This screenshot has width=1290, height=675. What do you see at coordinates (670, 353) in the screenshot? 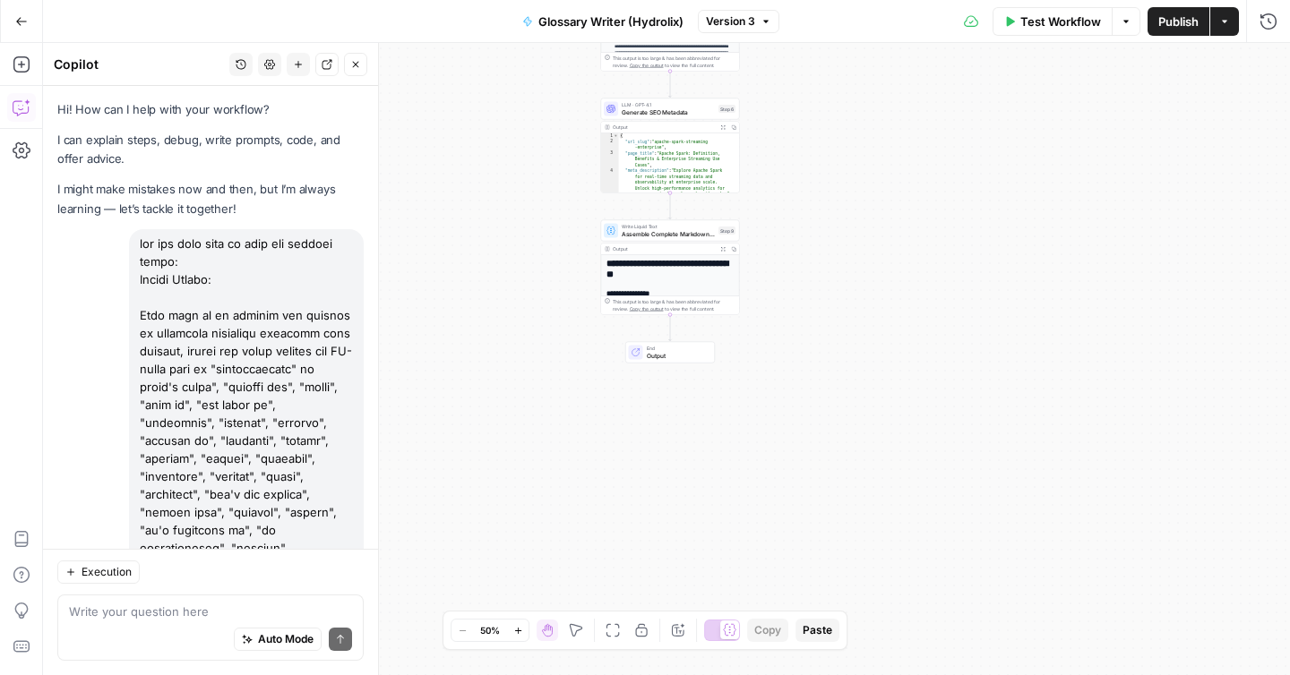
I see `div: EndOutput` at bounding box center [670, 353].